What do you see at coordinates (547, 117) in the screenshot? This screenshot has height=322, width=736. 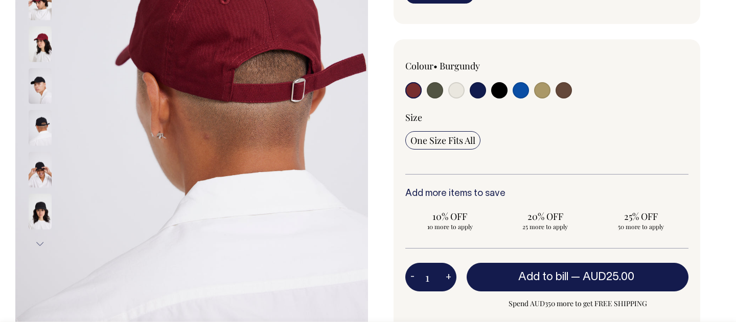 I see `div: Size` at bounding box center [547, 117].